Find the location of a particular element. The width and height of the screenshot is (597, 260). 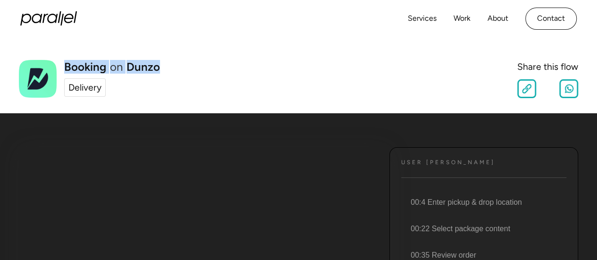

a: Services is located at coordinates (422, 18).